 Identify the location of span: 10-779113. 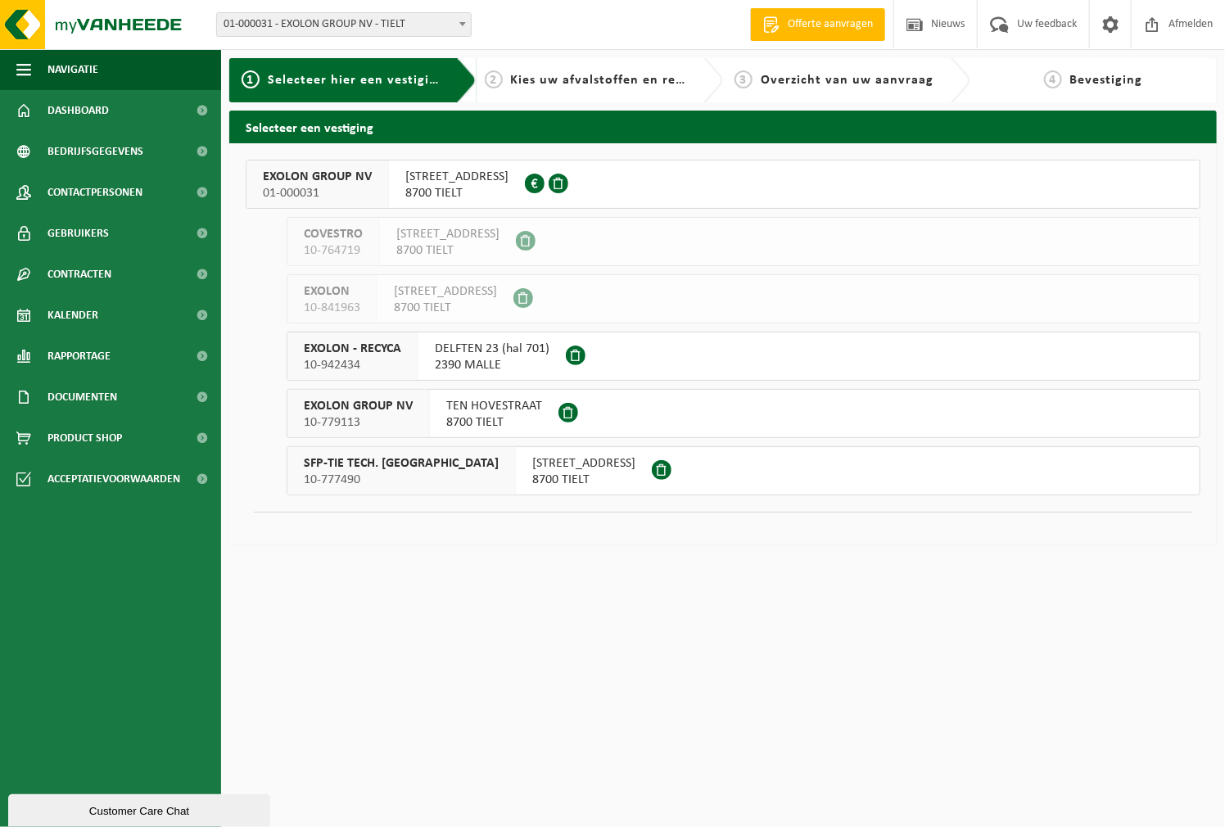
(358, 422).